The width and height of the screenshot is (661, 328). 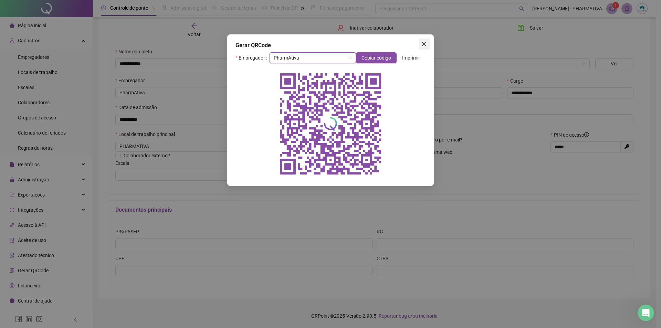 What do you see at coordinates (330, 45) in the screenshot?
I see `div: Gerar QRCode` at bounding box center [330, 45].